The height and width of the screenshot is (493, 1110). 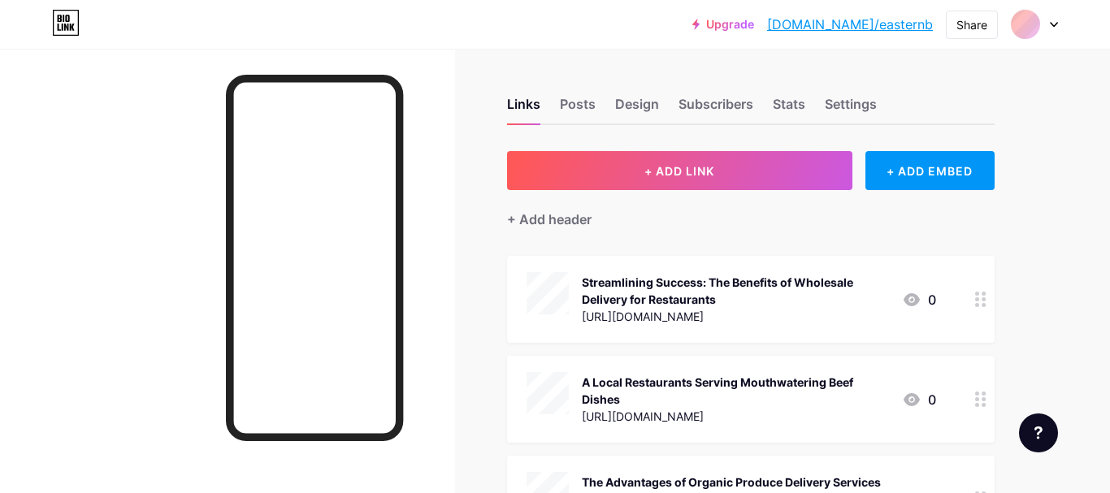 I want to click on span: + ADD LINK, so click(x=679, y=171).